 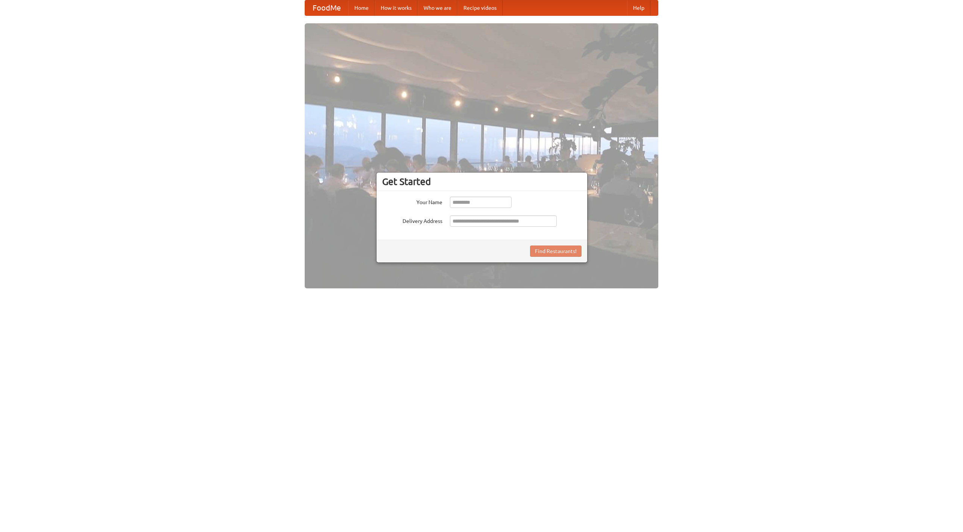 I want to click on label: Delivery Address, so click(x=412, y=220).